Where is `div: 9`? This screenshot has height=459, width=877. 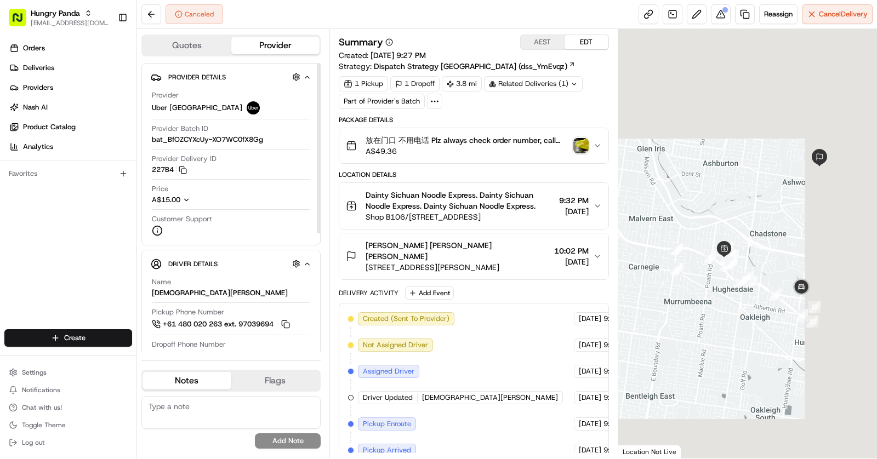 div: 9 is located at coordinates (732, 256).